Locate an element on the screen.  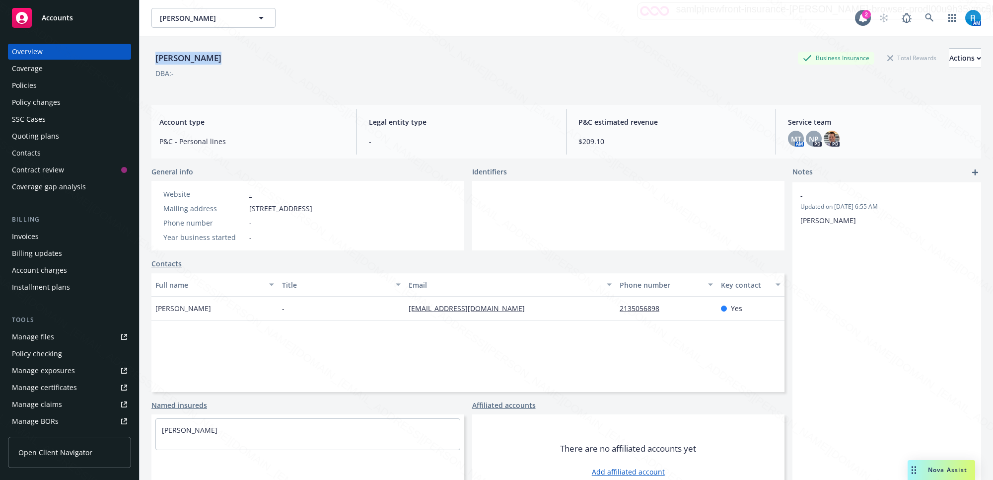
a: Manage certificates is located at coordinates (70, 387).